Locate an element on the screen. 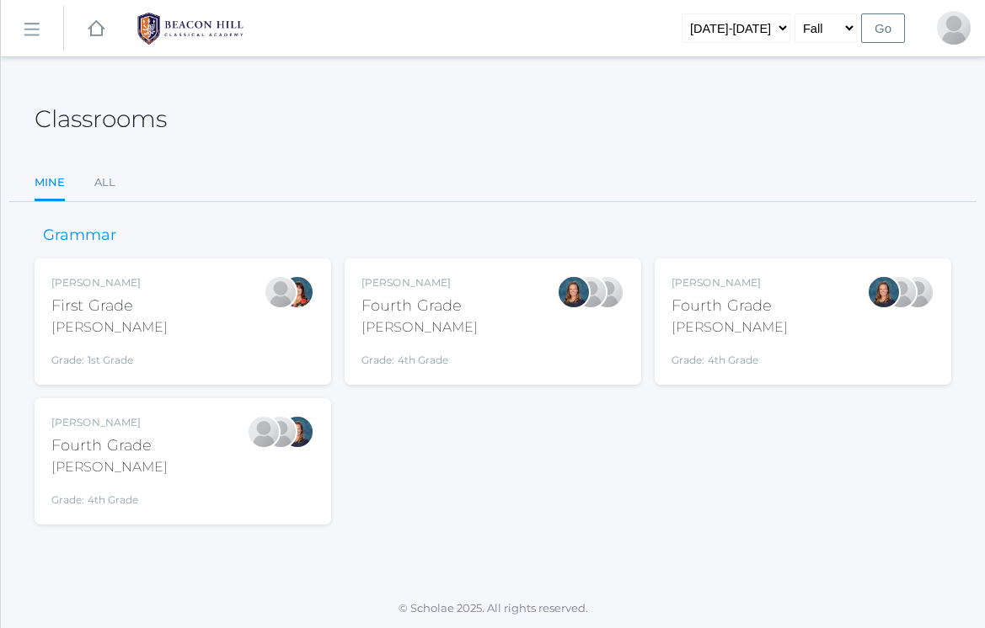  p: © Scholae 2025. All rights reserved. is located at coordinates (493, 609).